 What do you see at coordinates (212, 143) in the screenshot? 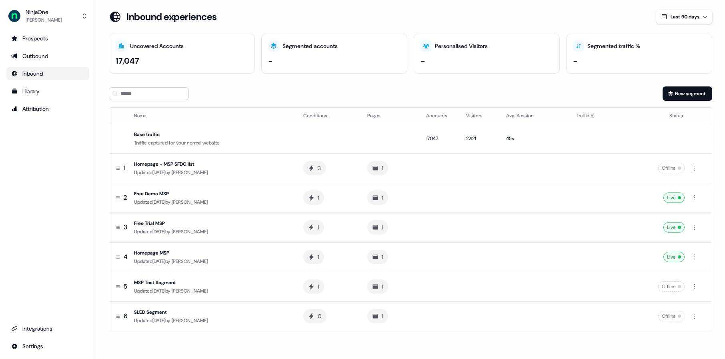
I see `div: Traffic captured for your normal website` at bounding box center [212, 143].